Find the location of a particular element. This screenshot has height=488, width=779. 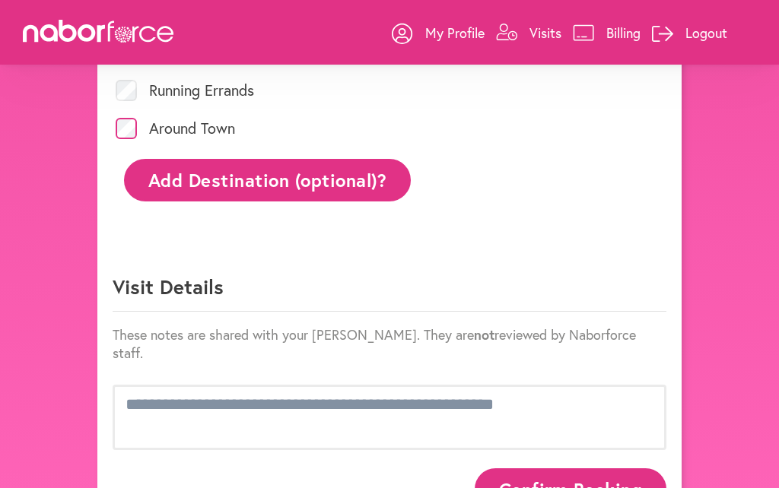

a: My Profile is located at coordinates (438, 33).